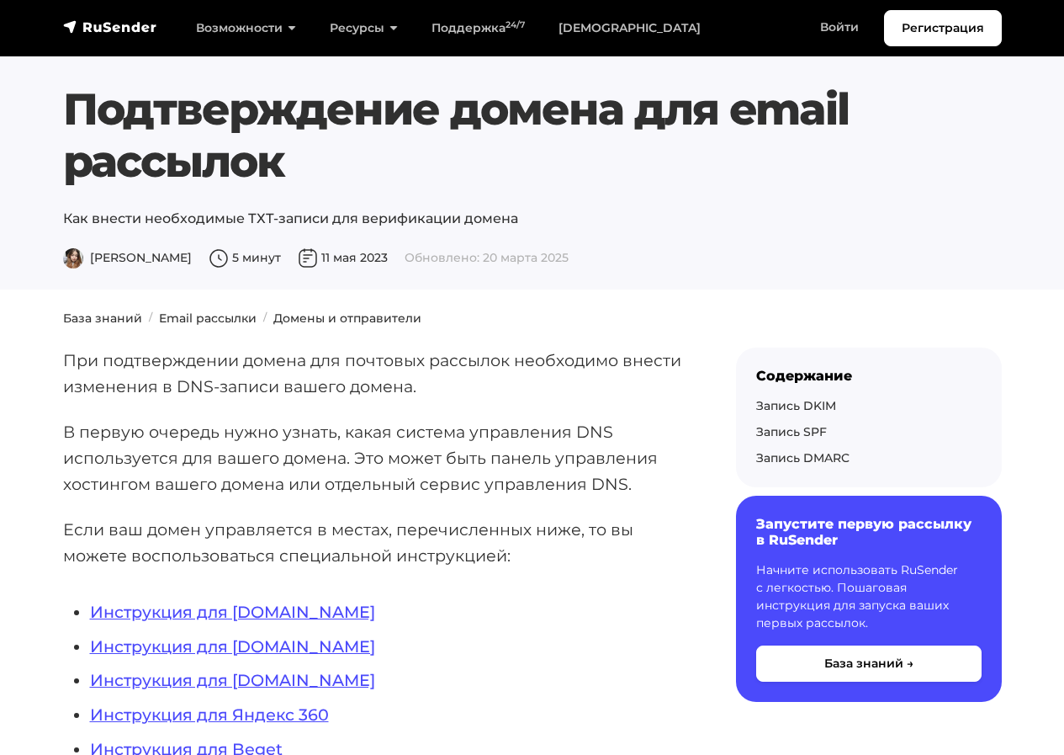 This screenshot has height=755, width=1064. What do you see at coordinates (210, 714) in the screenshot?
I see `a: Инструкция для Яндекс 360` at bounding box center [210, 714].